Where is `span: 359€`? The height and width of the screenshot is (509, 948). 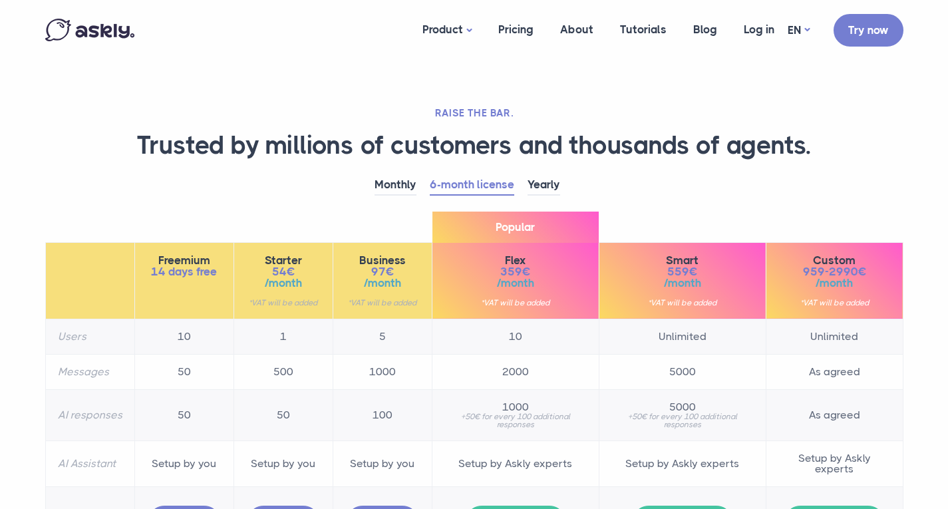
span: 359€ is located at coordinates (516, 272).